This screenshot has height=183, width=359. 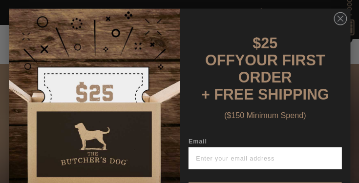 I want to click on input: Enter your email address, so click(x=265, y=158).